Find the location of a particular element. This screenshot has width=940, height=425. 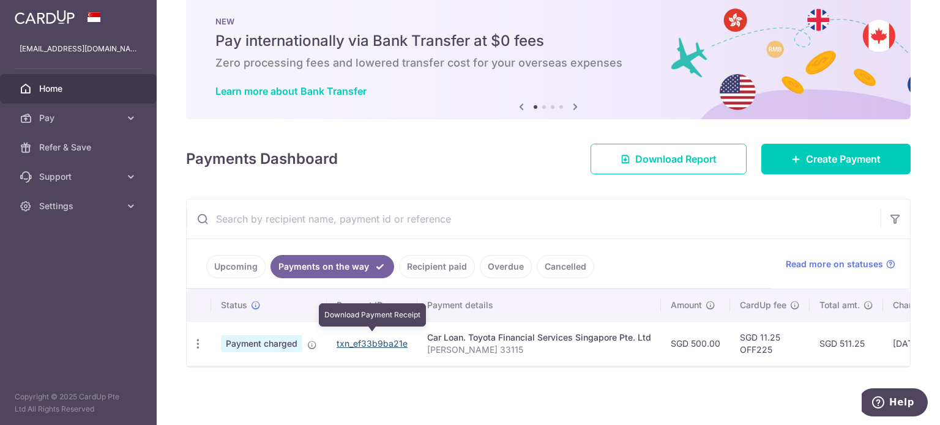

th: Payment details is located at coordinates (539, 305).